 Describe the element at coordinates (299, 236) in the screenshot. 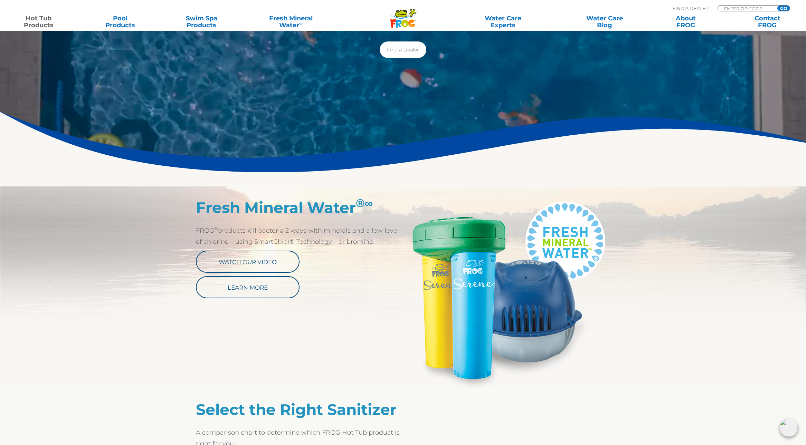

I see `p: FROG products kill bacteria 2 ways with minerals and a low level of chlorine – using SmartChlor® ...` at that location.